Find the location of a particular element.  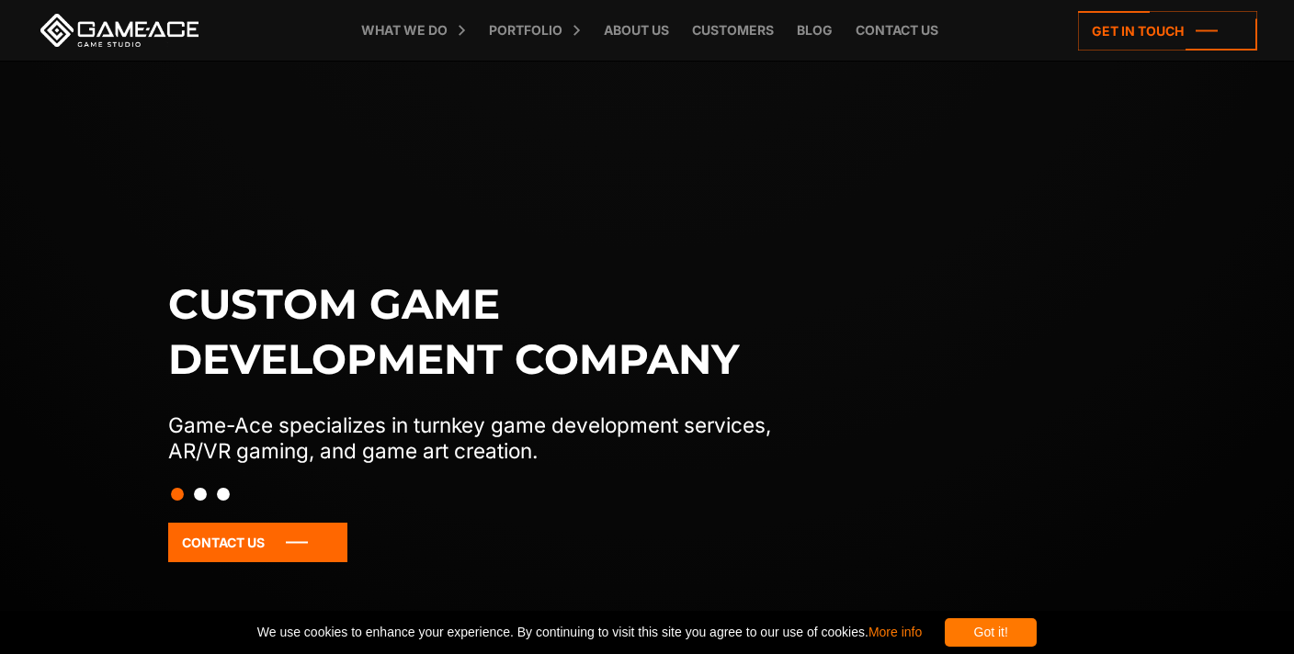

h1: Custom game development company is located at coordinates (489, 332).